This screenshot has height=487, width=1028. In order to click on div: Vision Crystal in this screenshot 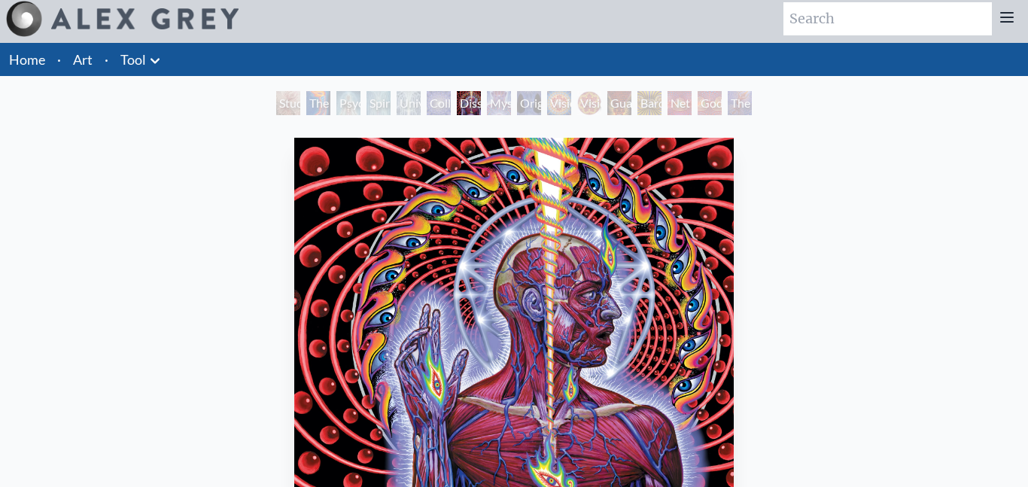, I will do `click(559, 103)`.